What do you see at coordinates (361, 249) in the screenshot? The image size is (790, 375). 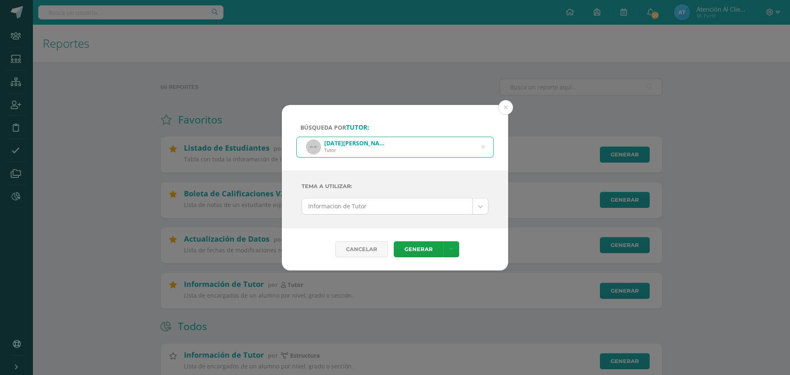 I see `div: Cancelar` at bounding box center [361, 249].